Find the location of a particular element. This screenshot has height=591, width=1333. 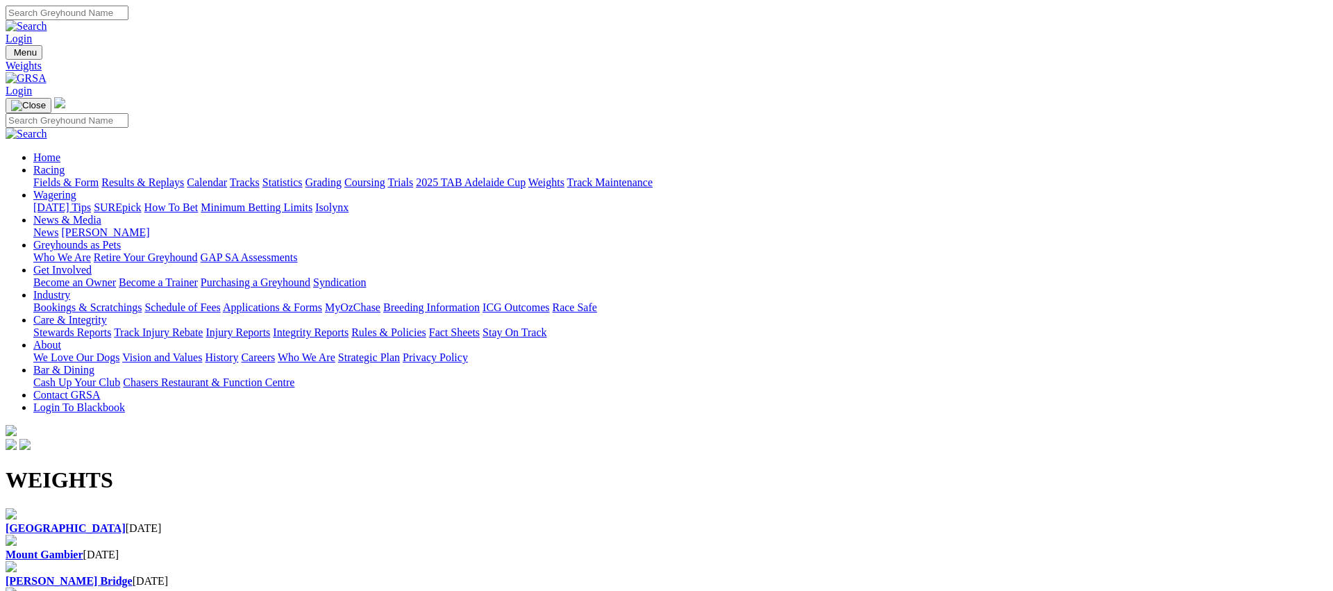

a: Become a Trainer is located at coordinates (158, 282).